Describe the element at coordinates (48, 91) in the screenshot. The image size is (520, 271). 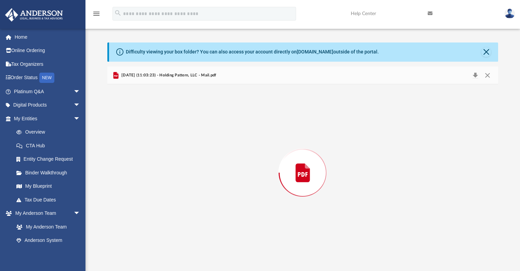
I see `a: Platinum Q&Aarrow_drop_down` at that location.